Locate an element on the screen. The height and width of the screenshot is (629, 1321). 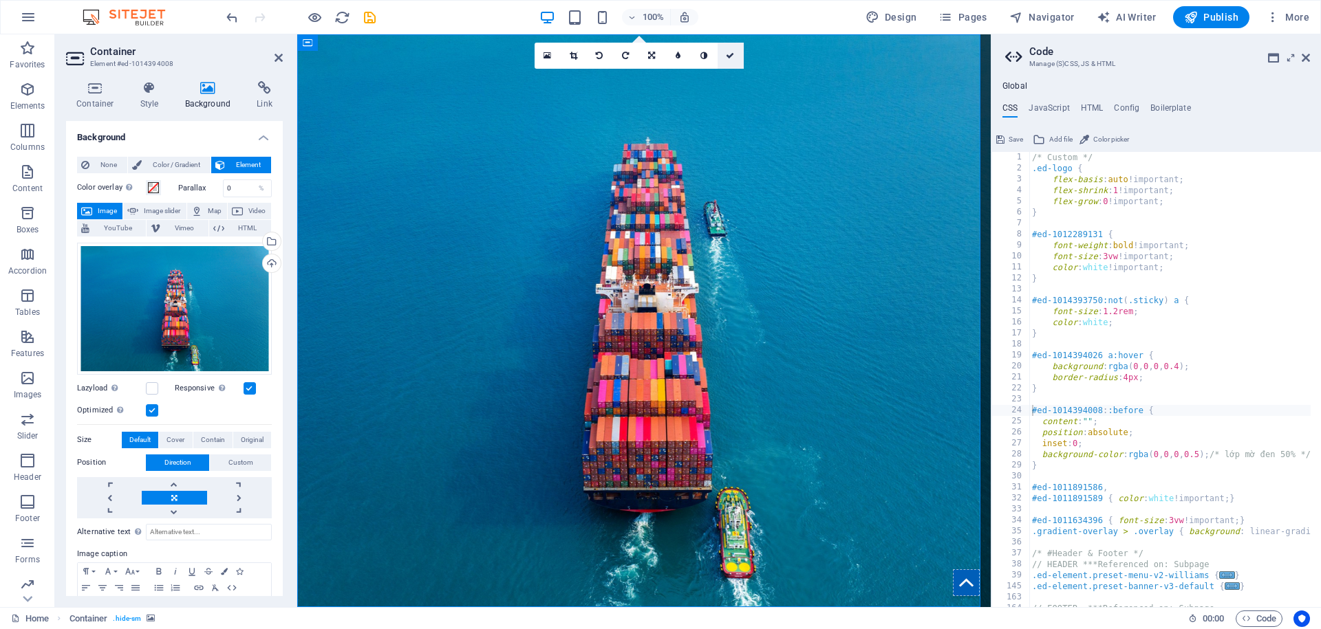
span: Element is located at coordinates (248, 165).